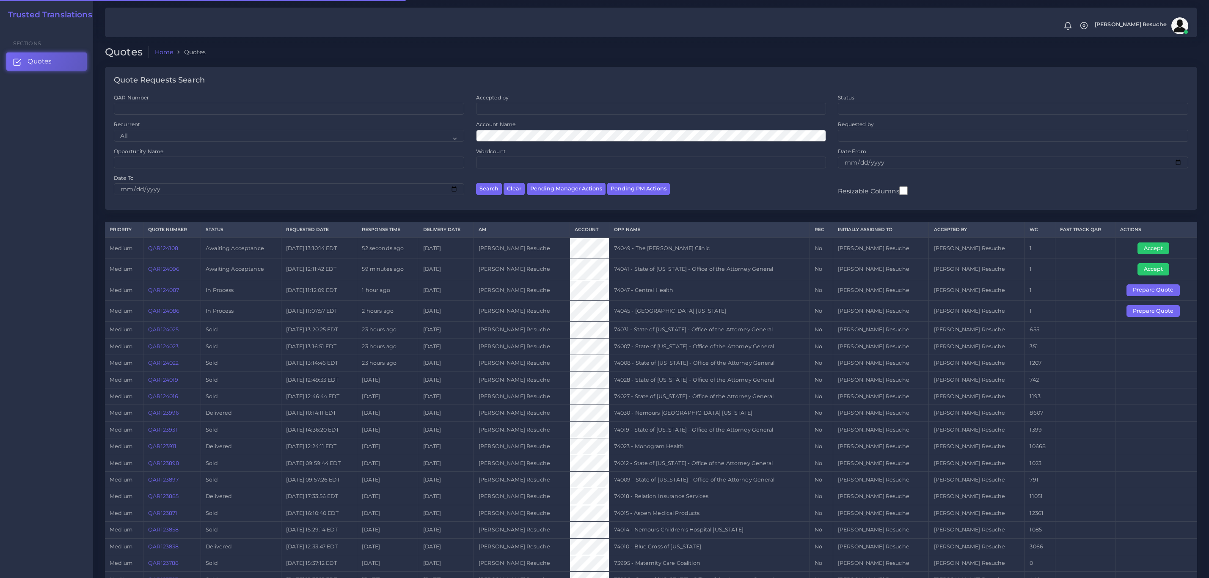 The width and height of the screenshot is (1209, 578). I want to click on a: Quotes, so click(47, 61).